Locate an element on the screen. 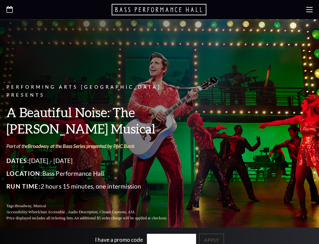 This screenshot has height=244, width=319. span: Run Time: is located at coordinates (23, 186).